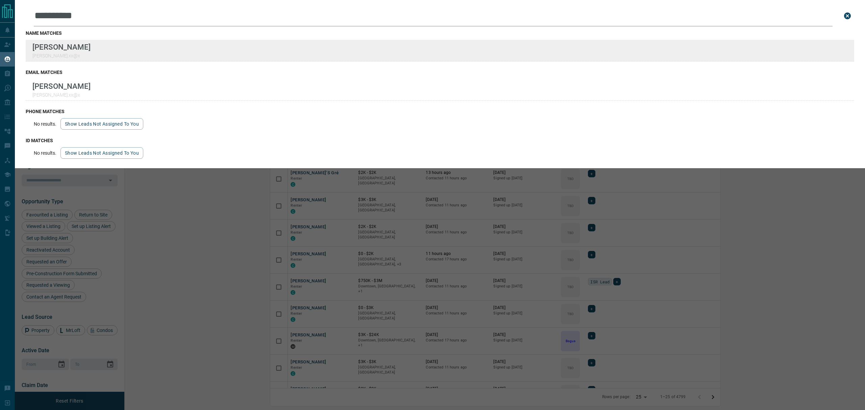 The width and height of the screenshot is (865, 410). What do you see at coordinates (847, 16) in the screenshot?
I see `button: close search bar` at bounding box center [847, 16].